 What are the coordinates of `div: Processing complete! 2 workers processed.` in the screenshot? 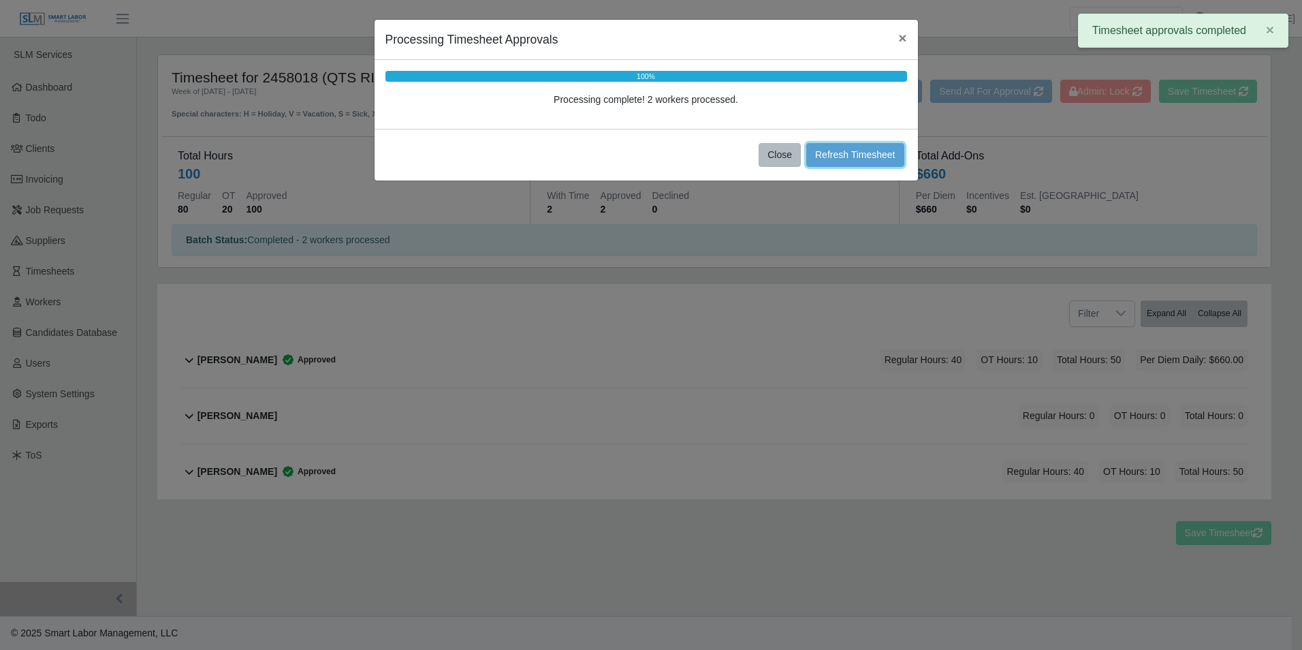 It's located at (646, 99).